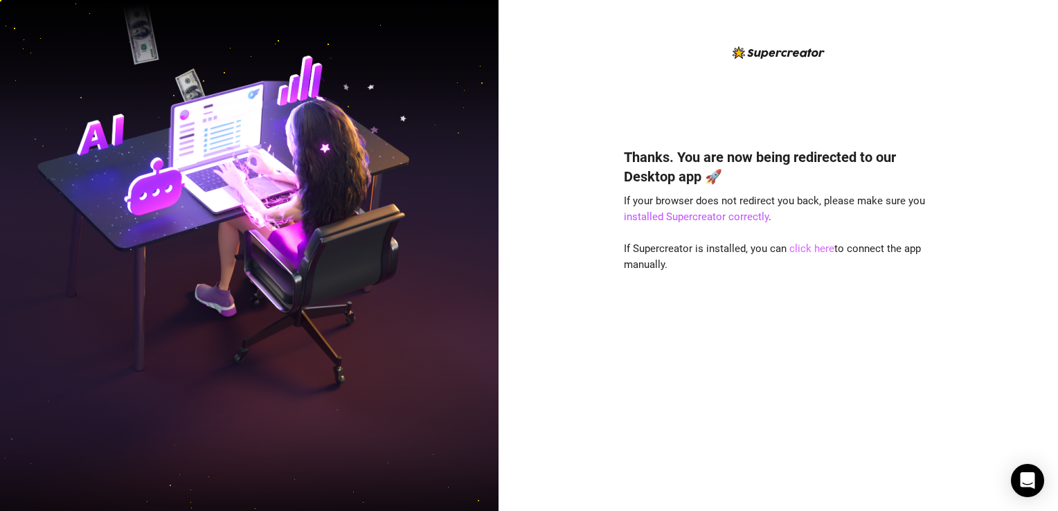 The height and width of the screenshot is (511, 1058). I want to click on a: click here, so click(812, 249).